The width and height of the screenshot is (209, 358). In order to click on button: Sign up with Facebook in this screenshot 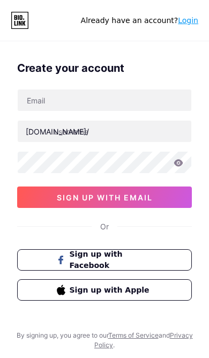, I will do `click(105, 260)`.